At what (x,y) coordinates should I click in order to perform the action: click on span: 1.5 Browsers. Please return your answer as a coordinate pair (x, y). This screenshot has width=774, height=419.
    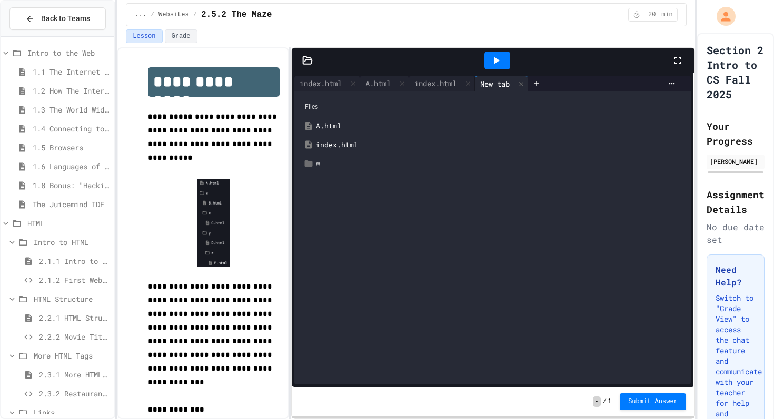
    Looking at the image, I should click on (71, 147).